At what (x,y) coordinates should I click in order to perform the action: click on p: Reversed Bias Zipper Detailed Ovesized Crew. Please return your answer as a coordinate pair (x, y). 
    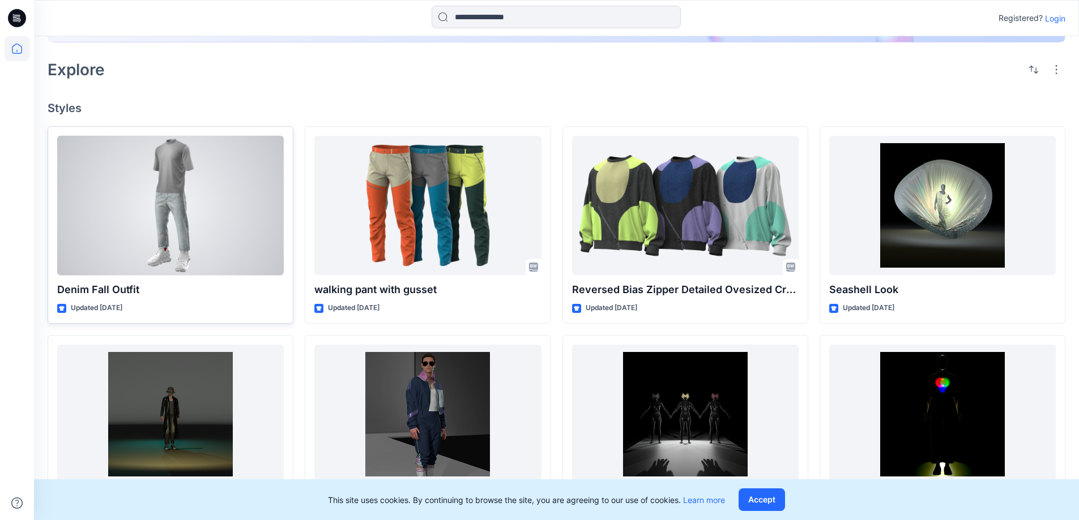
    Looking at the image, I should click on (685, 290).